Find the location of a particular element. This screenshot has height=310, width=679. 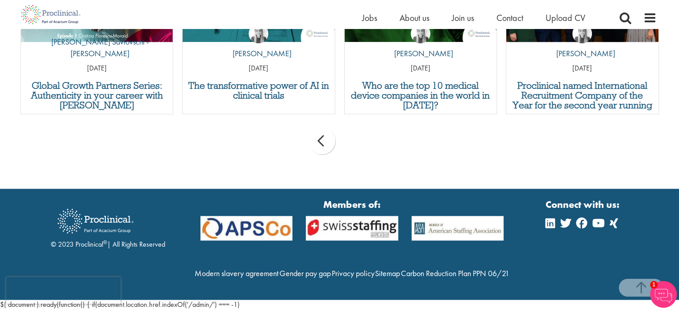

a: Contact is located at coordinates (510, 18).